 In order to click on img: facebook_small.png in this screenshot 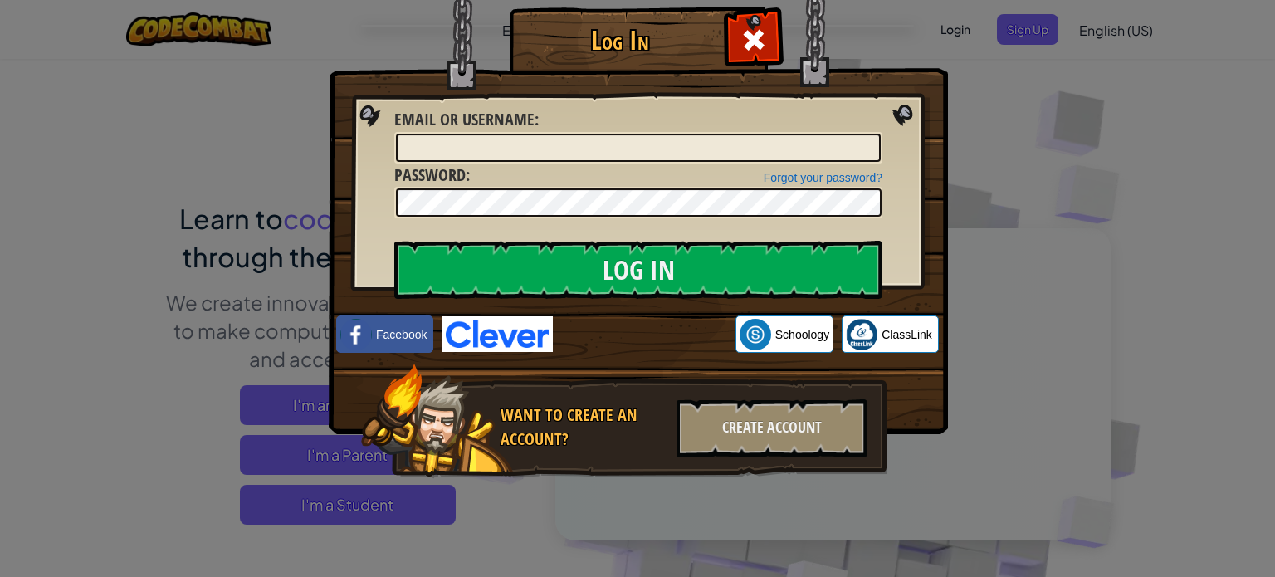, I will do `click(356, 334)`.